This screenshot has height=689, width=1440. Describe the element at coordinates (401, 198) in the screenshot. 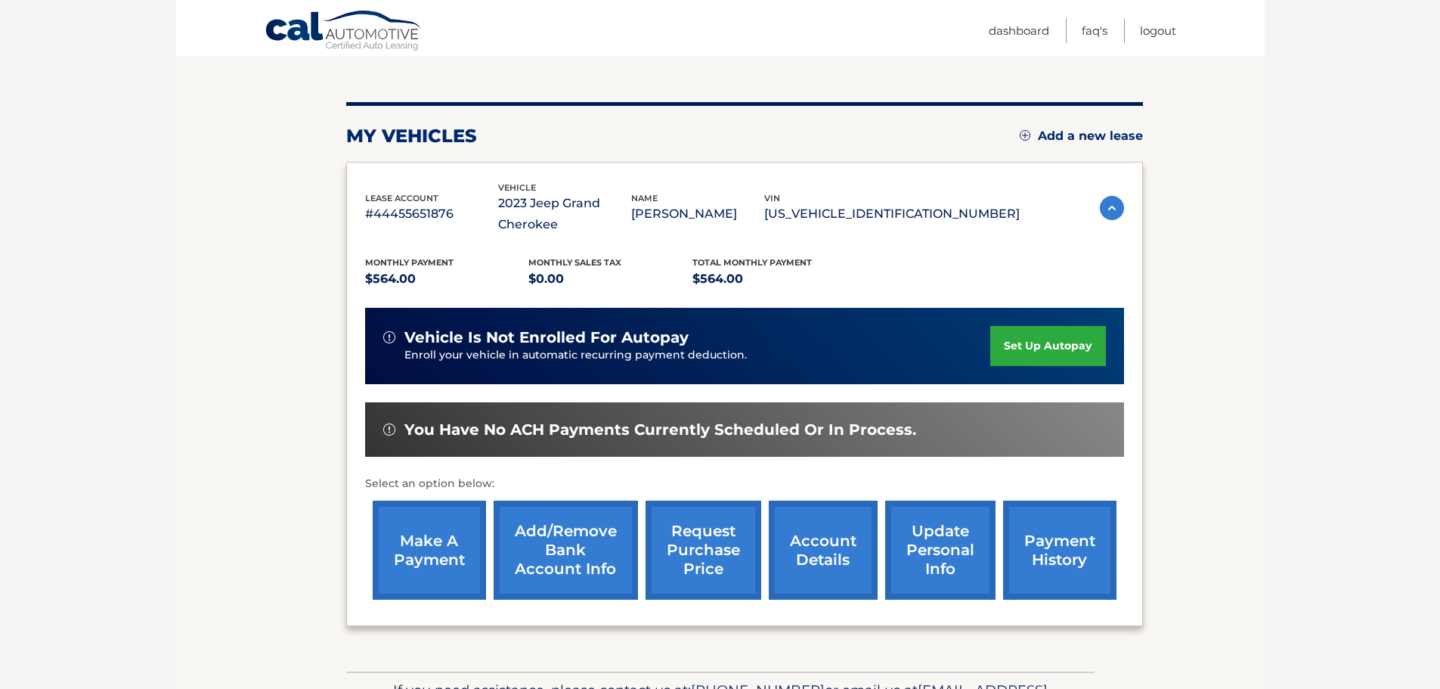

I see `span: lease account` at that location.